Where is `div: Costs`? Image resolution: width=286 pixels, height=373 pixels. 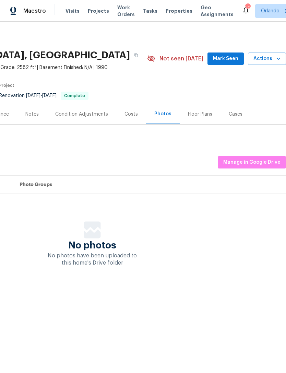 div: Costs is located at coordinates (131, 114).